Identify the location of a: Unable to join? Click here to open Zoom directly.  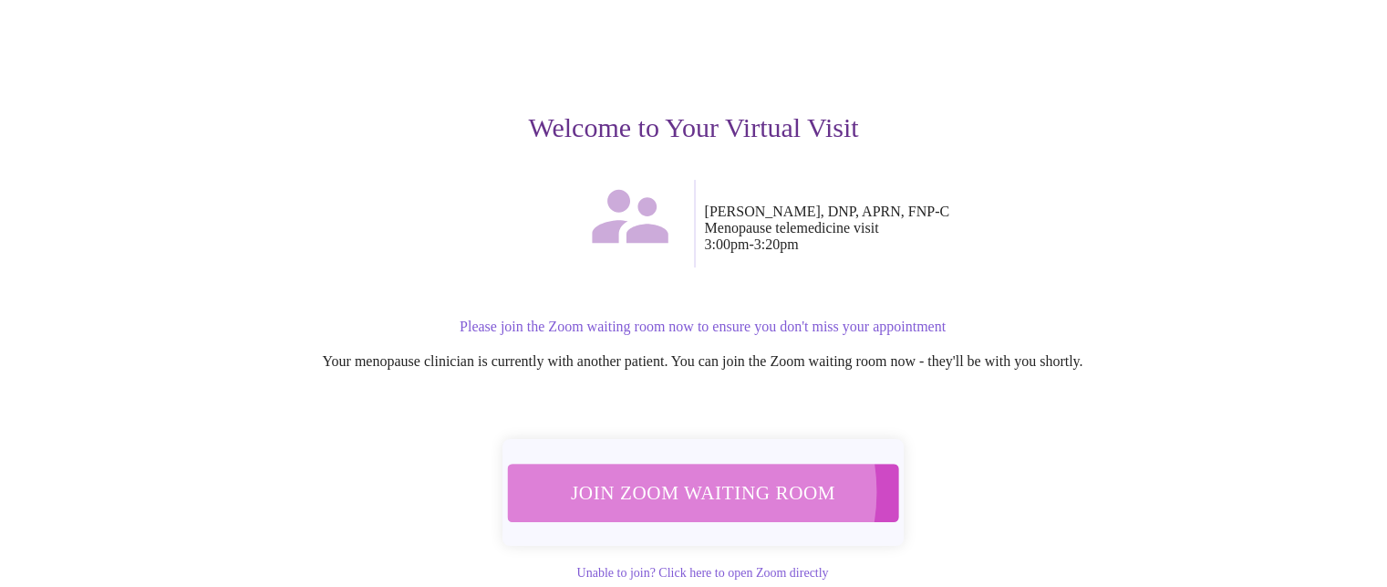
(702, 572).